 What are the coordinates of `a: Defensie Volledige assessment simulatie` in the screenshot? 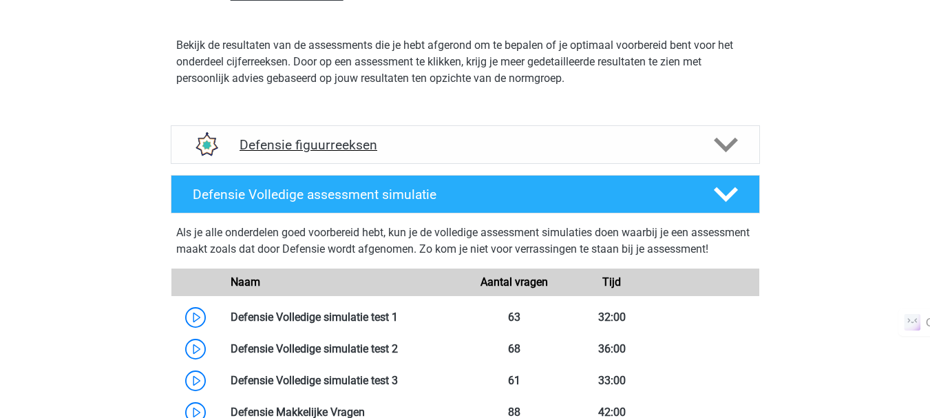 It's located at (465, 194).